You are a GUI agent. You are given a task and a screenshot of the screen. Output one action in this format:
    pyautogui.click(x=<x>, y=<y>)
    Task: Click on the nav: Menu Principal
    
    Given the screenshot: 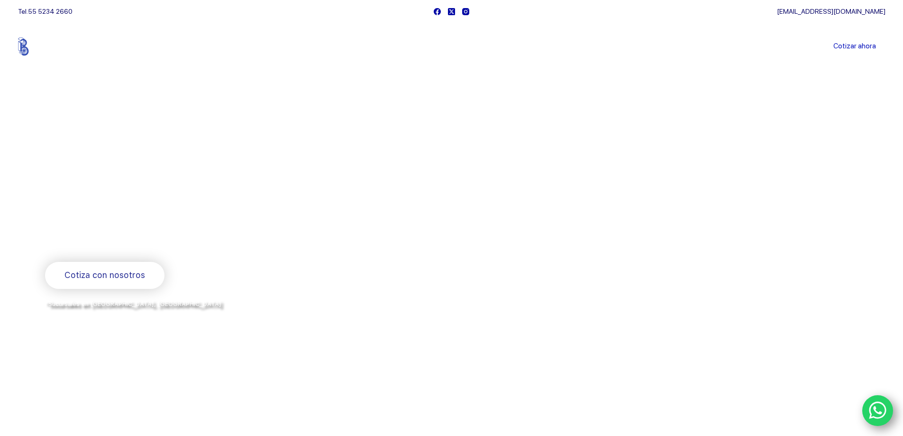 What is the action you would take?
    pyautogui.click(x=451, y=46)
    